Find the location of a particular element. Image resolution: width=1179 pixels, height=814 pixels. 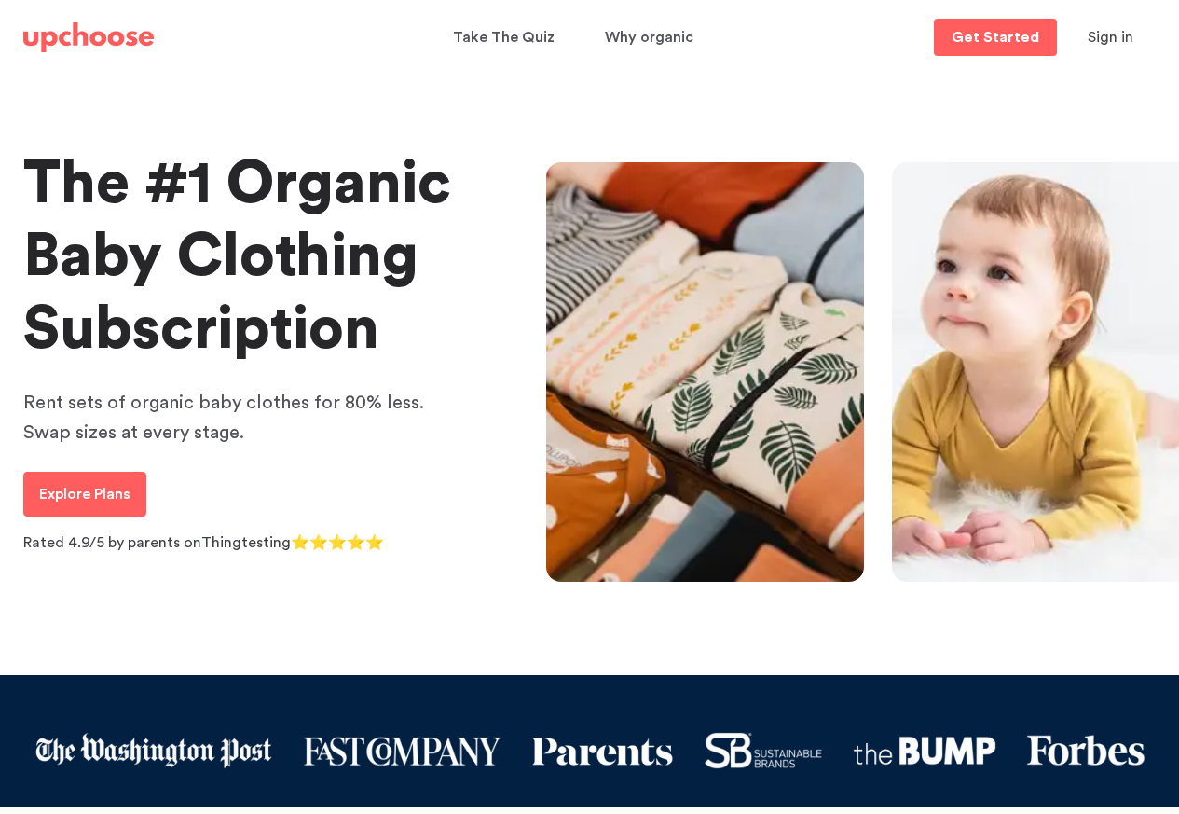

img: UpChoose is located at coordinates (89, 37).